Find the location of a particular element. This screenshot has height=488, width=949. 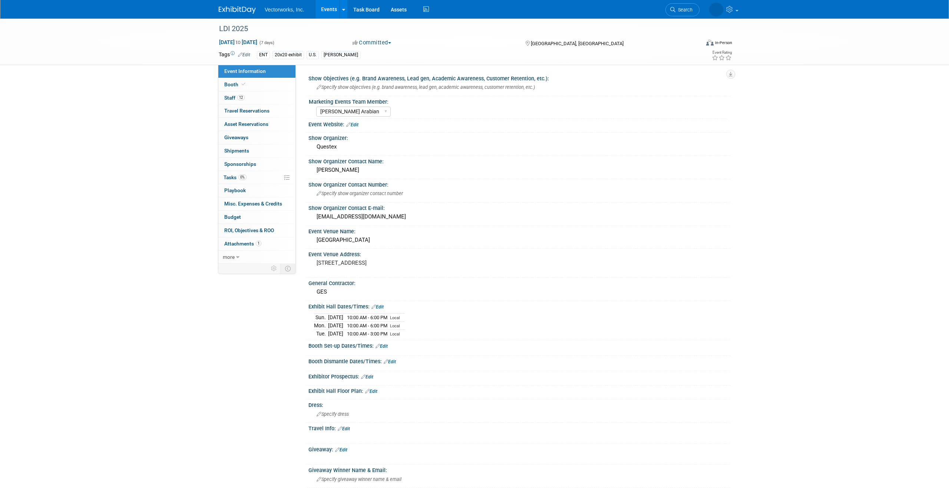

div: Exhibit Hall Floor Plan: is located at coordinates (519, 391).